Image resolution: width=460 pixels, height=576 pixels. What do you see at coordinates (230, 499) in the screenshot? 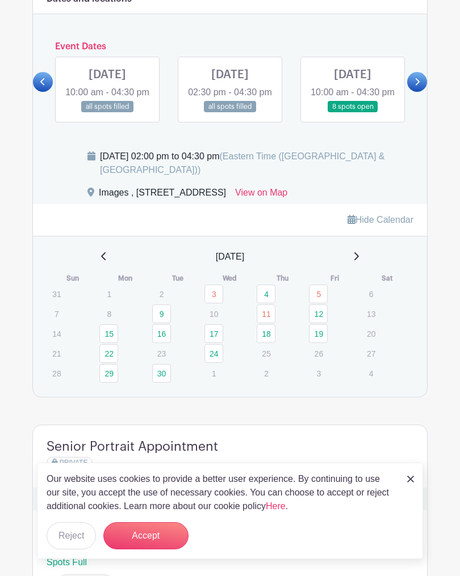
I see `p: 02:00 pm - 02:10 pm` at bounding box center [230, 499].